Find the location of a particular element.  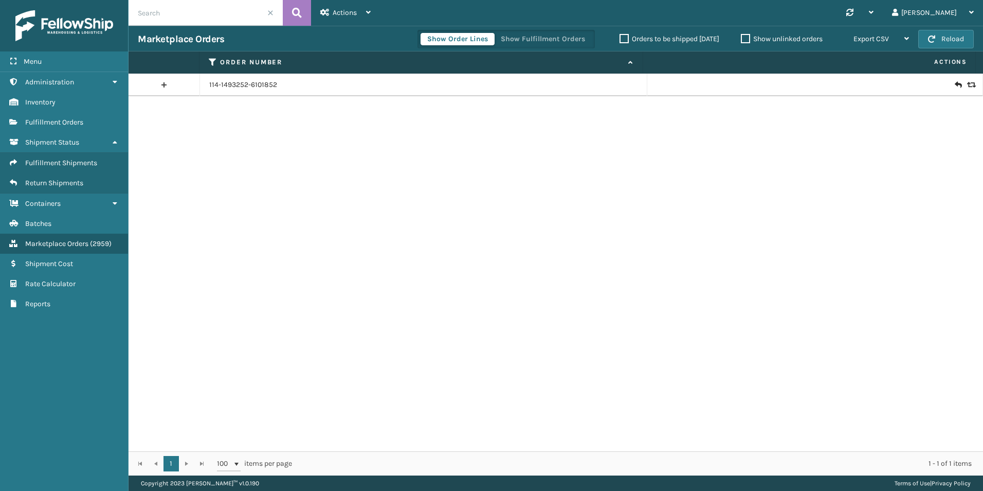

span: Marketplace Orders is located at coordinates (57, 243).